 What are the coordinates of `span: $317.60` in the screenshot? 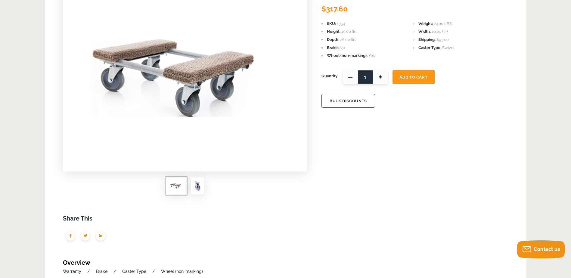 It's located at (335, 9).